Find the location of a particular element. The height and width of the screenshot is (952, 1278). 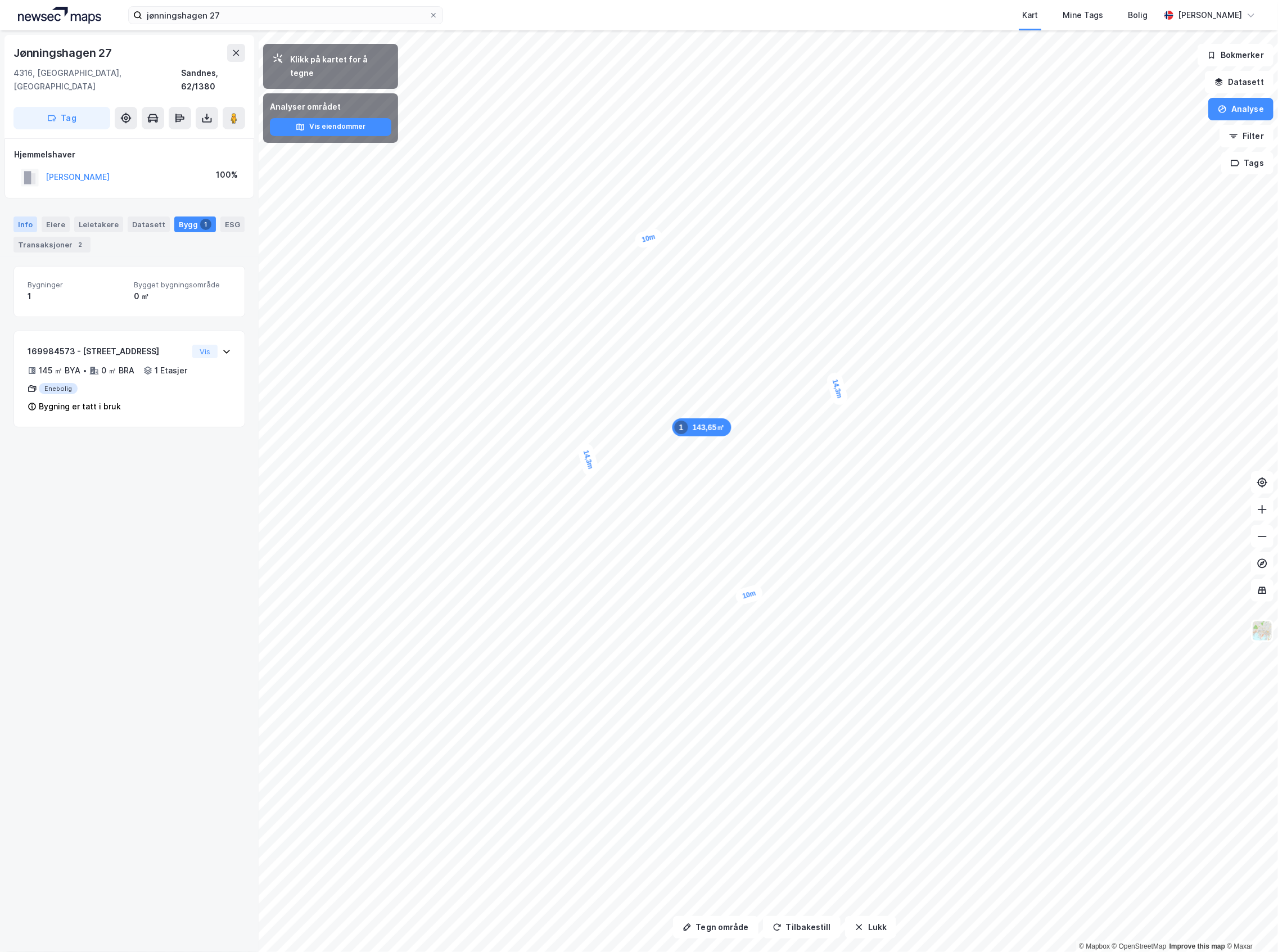

div: Info is located at coordinates (25, 225).